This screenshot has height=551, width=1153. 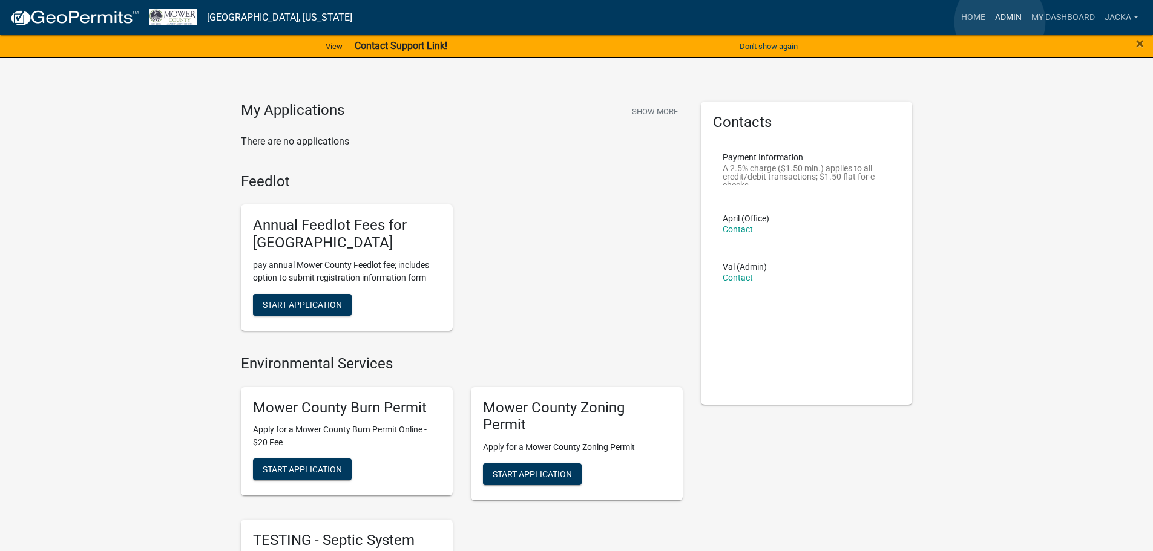 I want to click on h5: Mower County Zoning Permit, so click(x=577, y=417).